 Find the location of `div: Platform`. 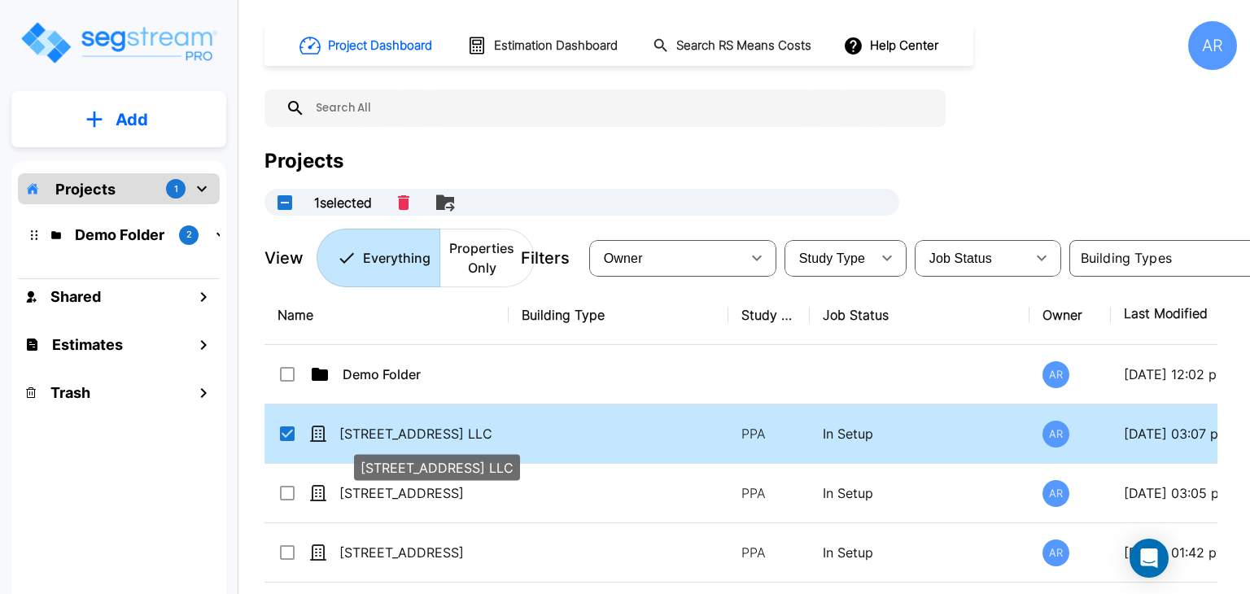

div: Platform is located at coordinates (426, 258).